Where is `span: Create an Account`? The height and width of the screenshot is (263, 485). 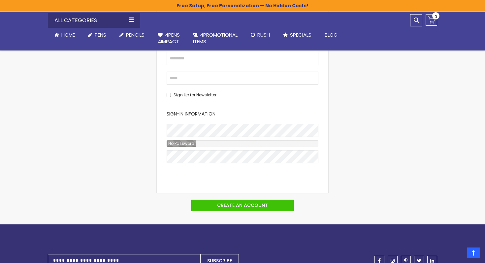
span: Create an Account is located at coordinates (242, 205).